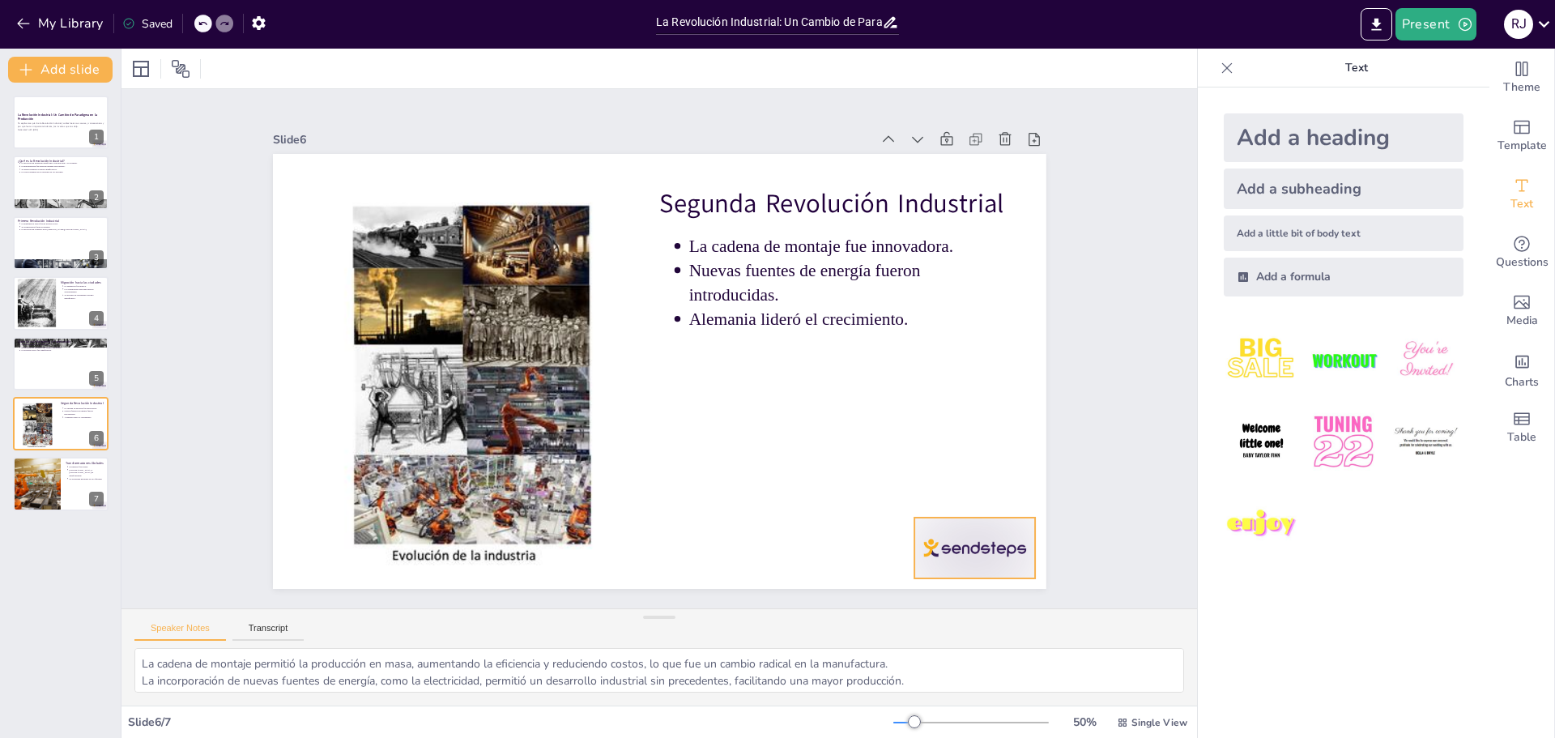 The image size is (1555, 738). I want to click on p: La vida cotidiana de las personas se vio alterada., so click(62, 172).